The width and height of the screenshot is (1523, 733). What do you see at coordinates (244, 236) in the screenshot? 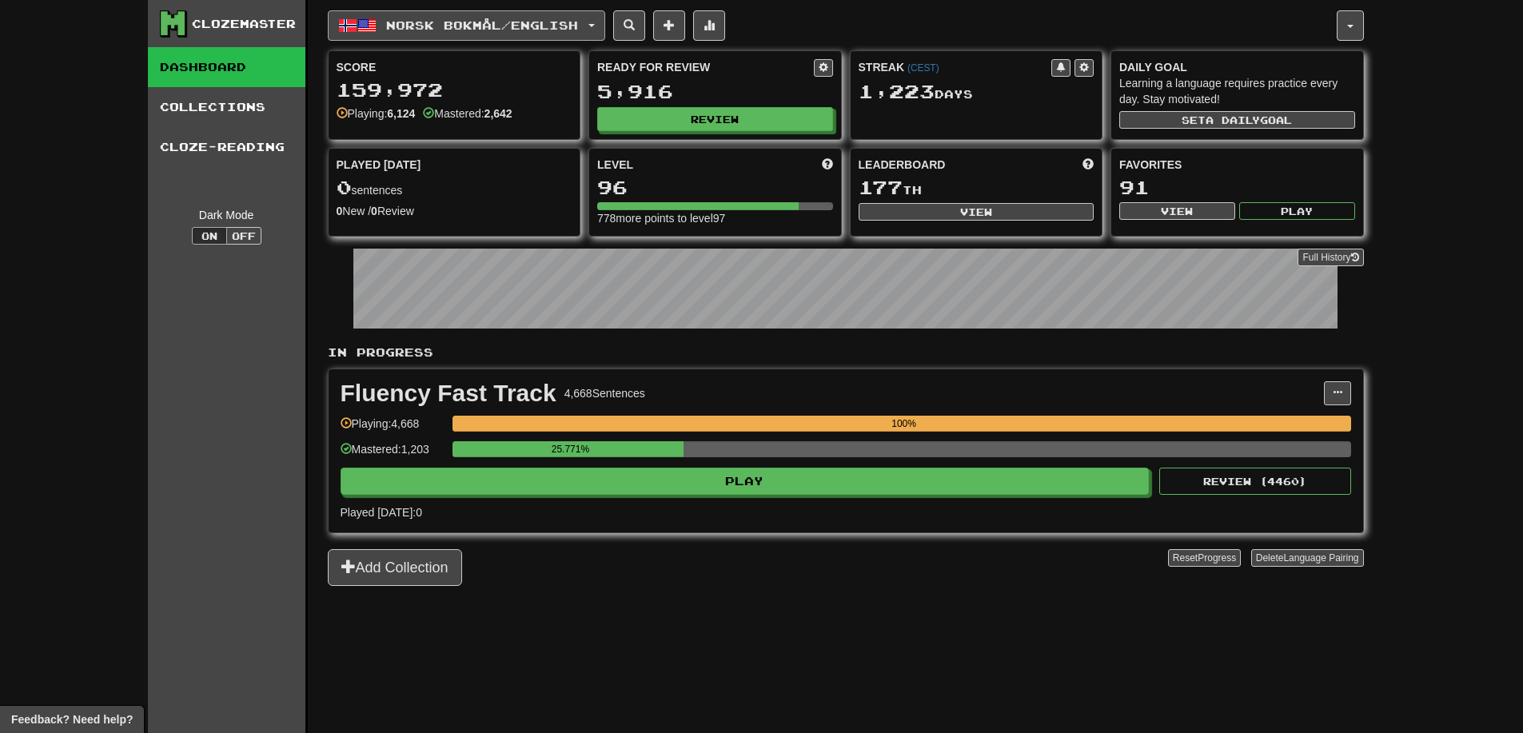
I see `button: Off` at bounding box center [244, 236].